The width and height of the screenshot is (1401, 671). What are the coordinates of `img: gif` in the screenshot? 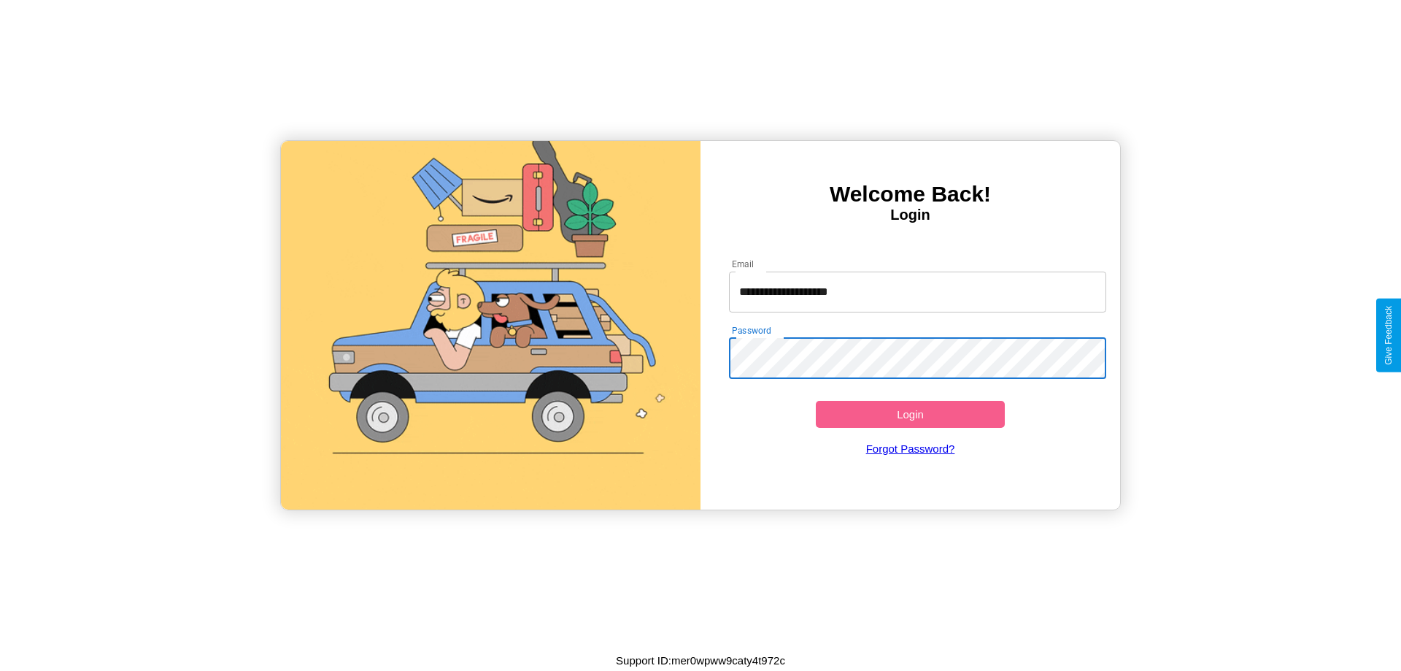 It's located at (490, 325).